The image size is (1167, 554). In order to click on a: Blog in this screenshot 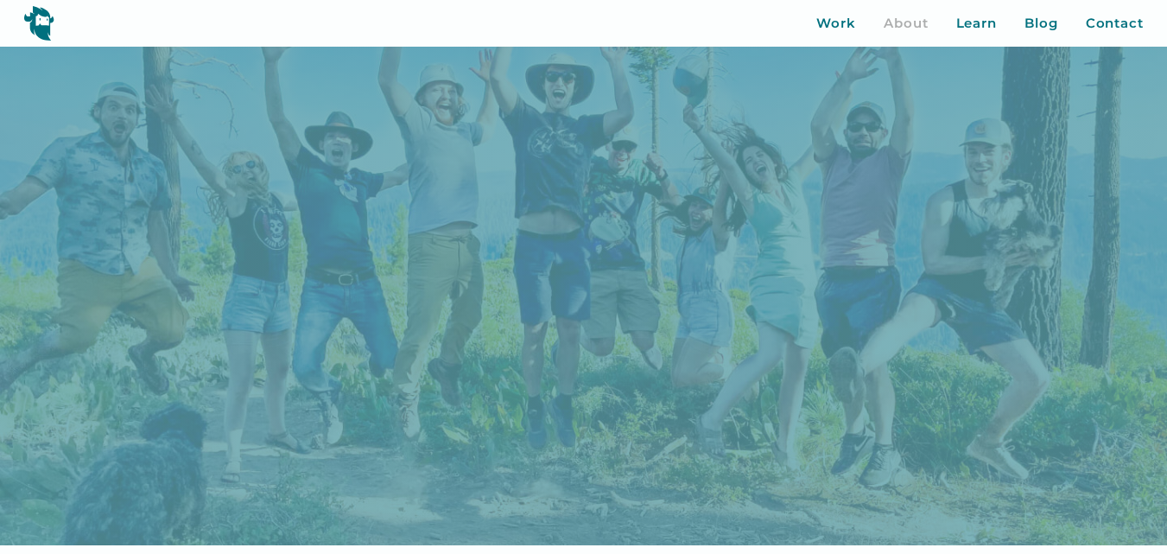, I will do `click(1041, 23)`.